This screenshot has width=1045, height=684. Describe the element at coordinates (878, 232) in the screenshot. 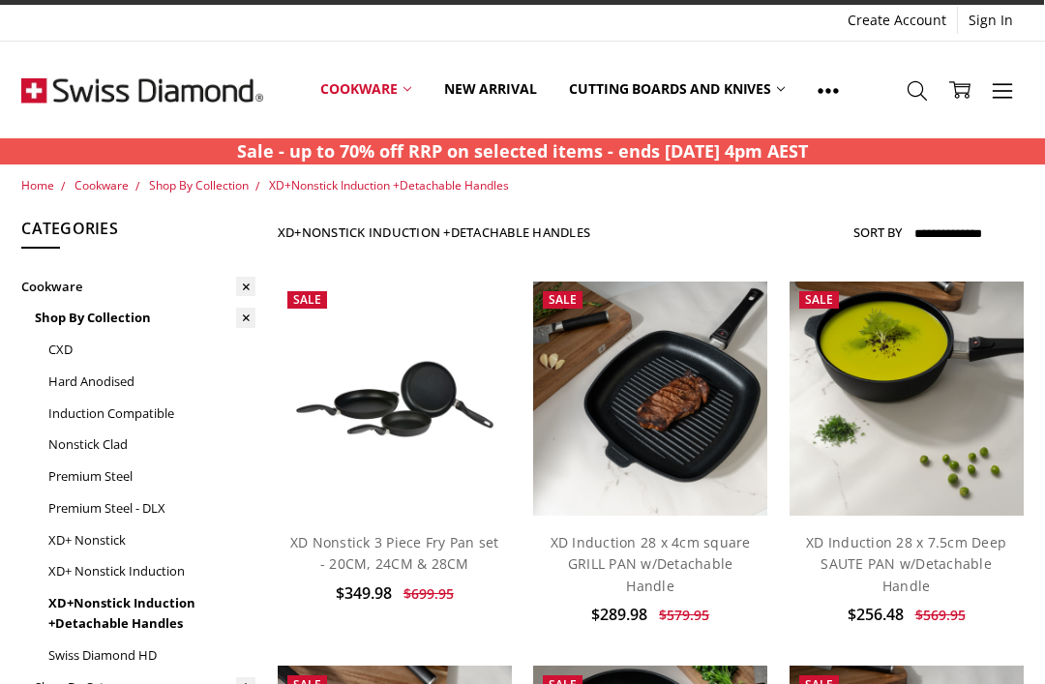

I see `label: Sort By` at that location.